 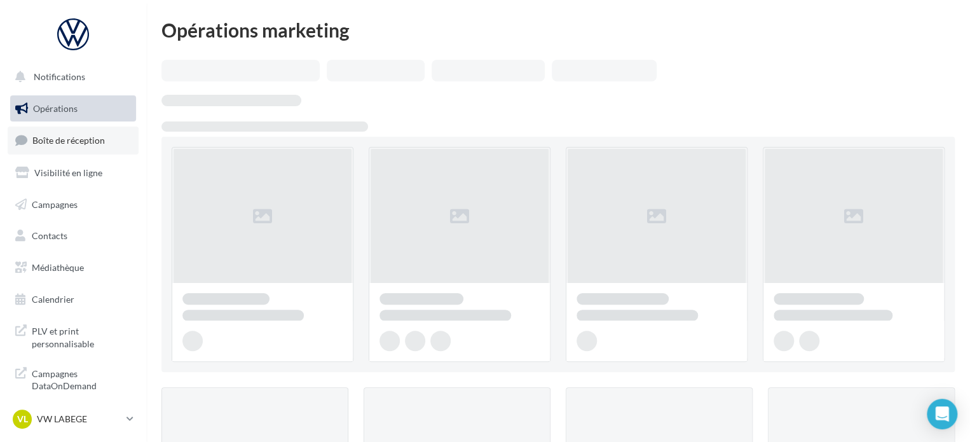 What do you see at coordinates (558, 30) in the screenshot?
I see `div: Opérations marketing` at bounding box center [558, 30].